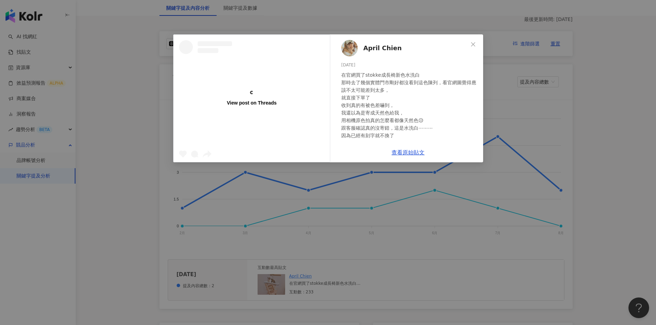 This screenshot has width=656, height=325. What do you see at coordinates (349, 48) in the screenshot?
I see `img: KOL Avatar` at bounding box center [349, 48].